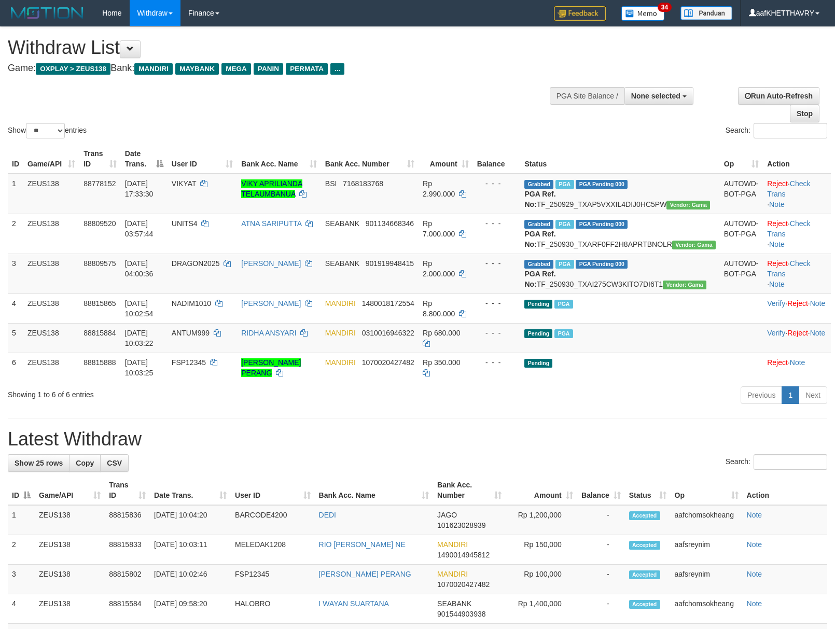 The height and width of the screenshot is (629, 835). What do you see at coordinates (307, 69) in the screenshot?
I see `span: PERMATA` at bounding box center [307, 69].